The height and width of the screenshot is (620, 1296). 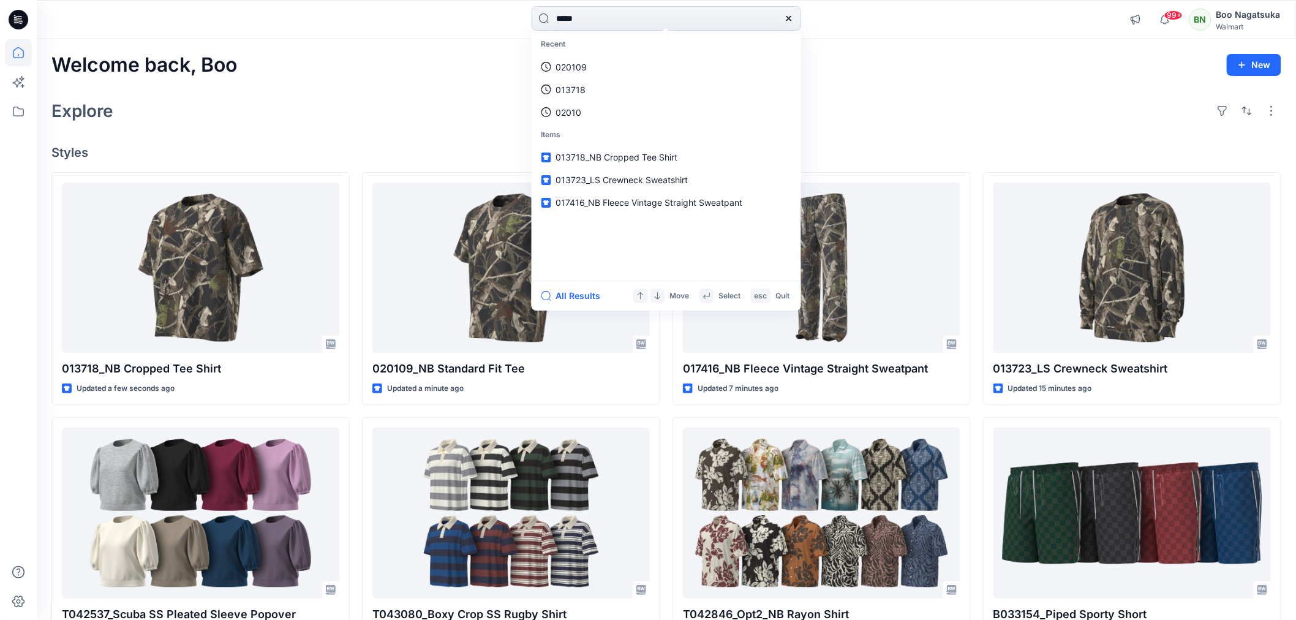 What do you see at coordinates (1248, 15) in the screenshot?
I see `div: Boo Nagatsuka` at bounding box center [1248, 15].